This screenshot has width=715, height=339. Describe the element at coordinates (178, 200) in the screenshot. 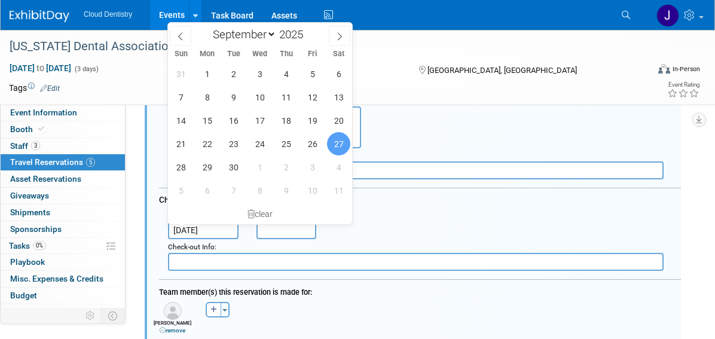

I see `span: Check-out` at that location.